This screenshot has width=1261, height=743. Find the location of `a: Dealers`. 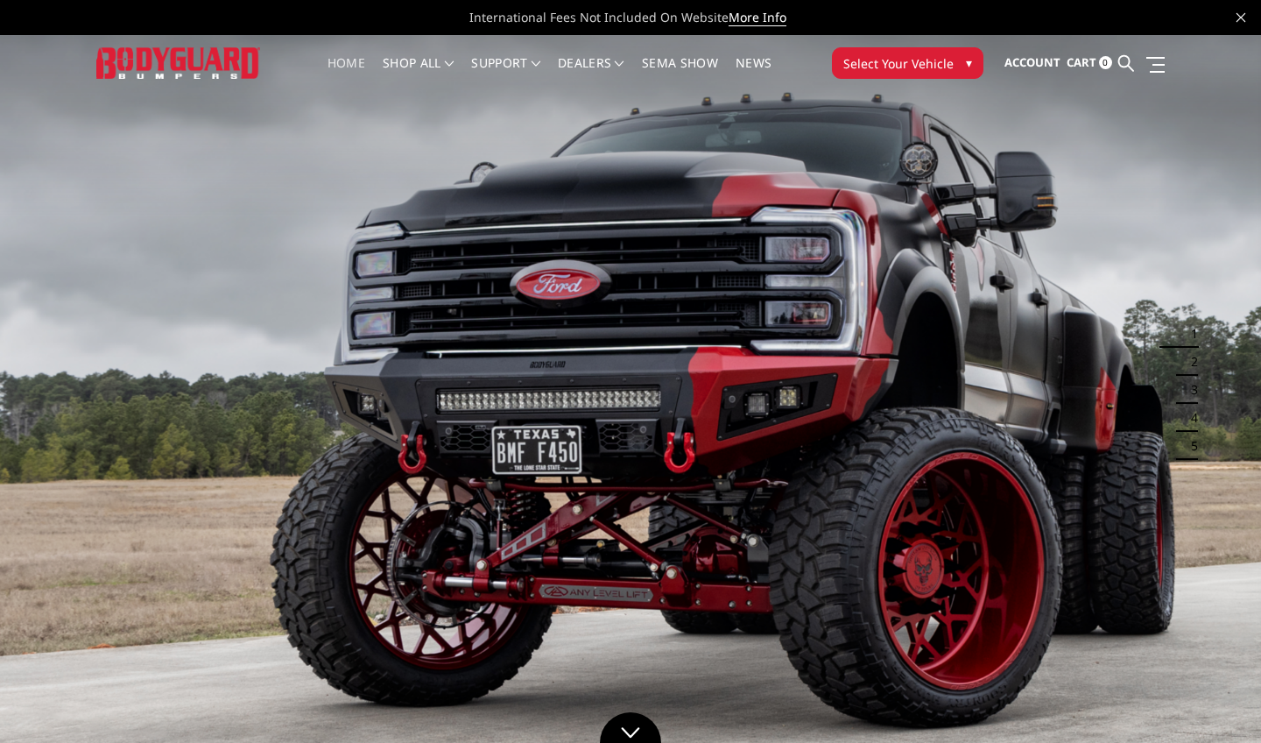

a: Dealers is located at coordinates (591, 74).